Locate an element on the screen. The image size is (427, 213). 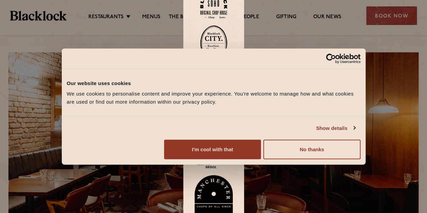
a: Usercentrics Cookiebot - opens in a new window is located at coordinates (331, 58).